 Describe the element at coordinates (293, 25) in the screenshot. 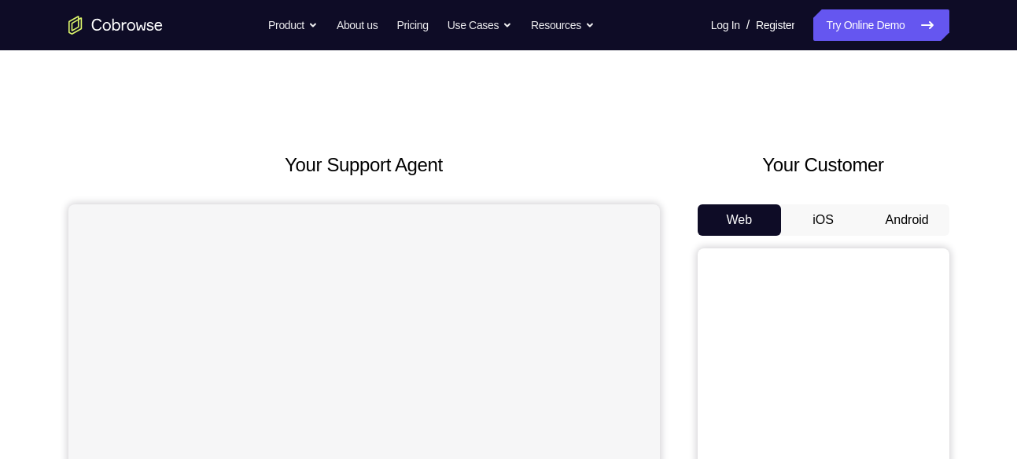

I see `button: Product` at that location.